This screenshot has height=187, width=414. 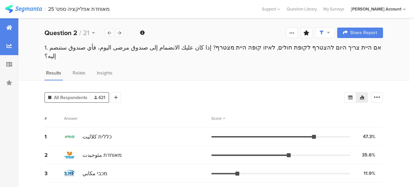 I want to click on div: 47.3%, so click(x=369, y=136).